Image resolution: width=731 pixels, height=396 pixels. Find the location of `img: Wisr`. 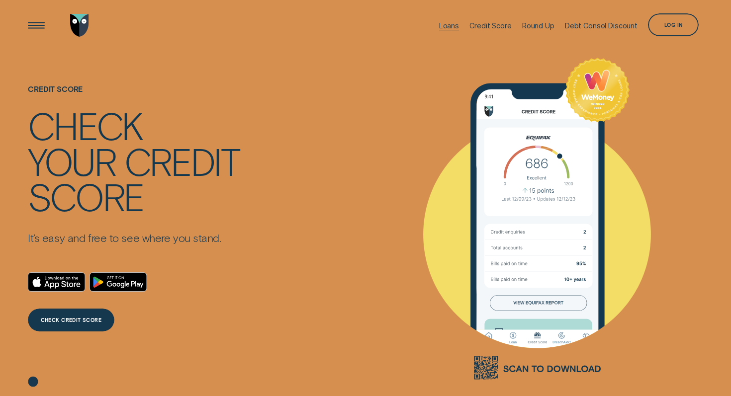

img: Wisr is located at coordinates (80, 25).